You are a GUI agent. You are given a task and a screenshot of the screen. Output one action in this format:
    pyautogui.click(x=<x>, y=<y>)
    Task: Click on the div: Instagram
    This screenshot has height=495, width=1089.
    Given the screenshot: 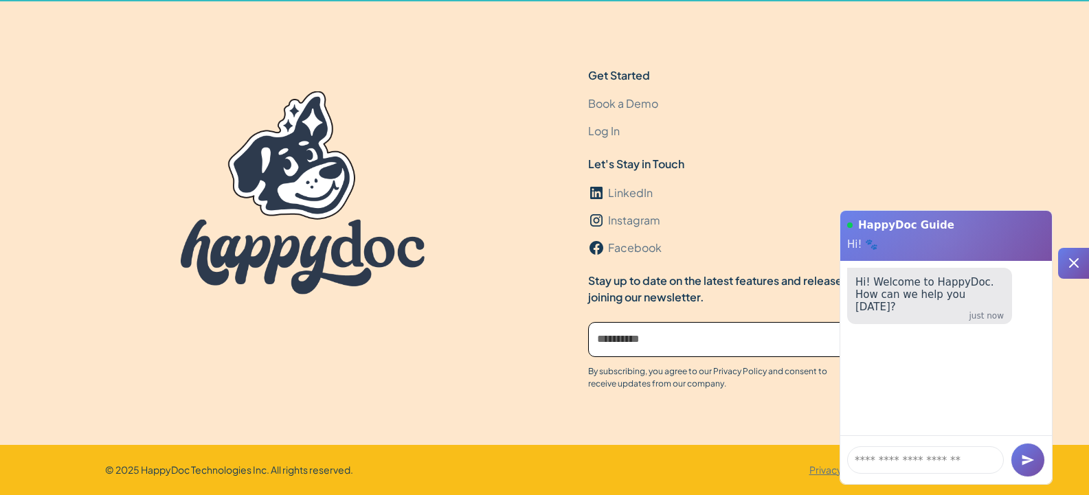 What is the action you would take?
    pyautogui.click(x=634, y=221)
    